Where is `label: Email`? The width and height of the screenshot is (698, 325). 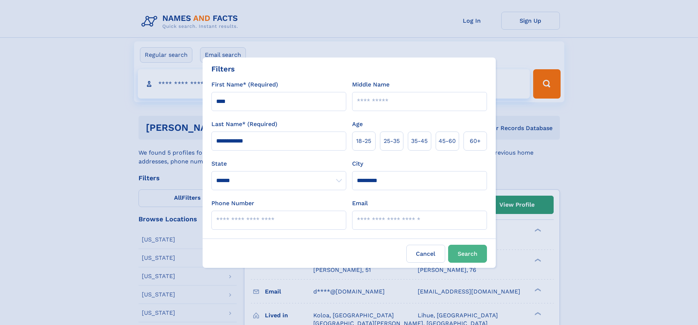 label: Email is located at coordinates (360, 203).